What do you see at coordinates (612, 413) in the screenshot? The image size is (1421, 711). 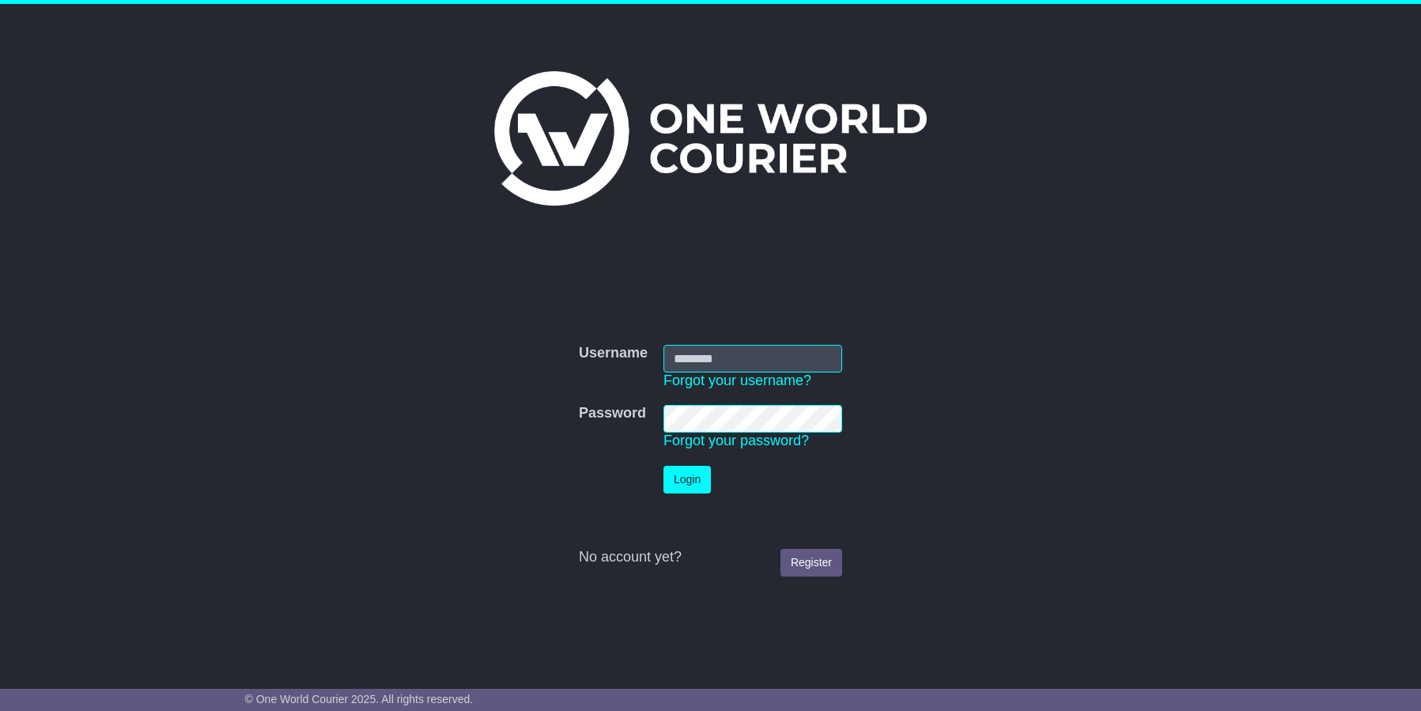 I see `label: Password` at bounding box center [612, 413].